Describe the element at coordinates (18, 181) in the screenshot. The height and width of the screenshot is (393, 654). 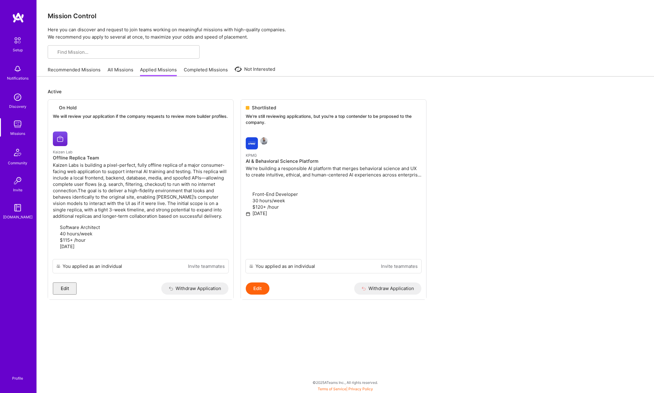
I see `img: Invite` at that location.